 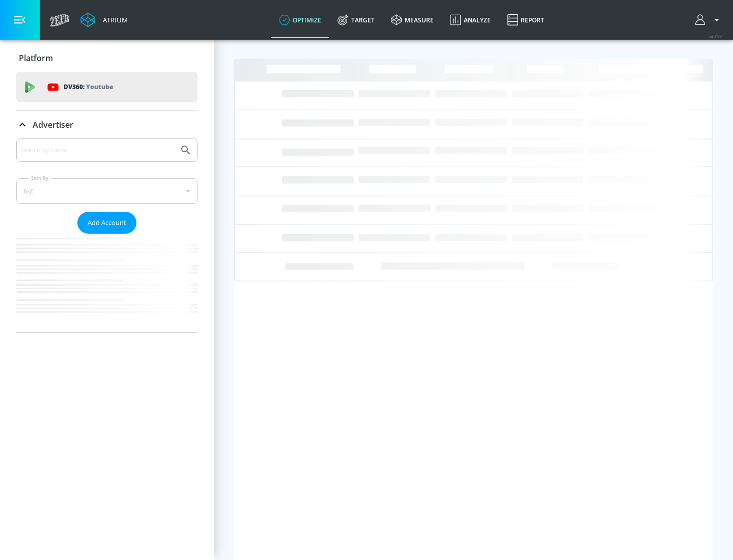 What do you see at coordinates (88, 87) in the screenshot?
I see `p: DV360:` at bounding box center [88, 87].